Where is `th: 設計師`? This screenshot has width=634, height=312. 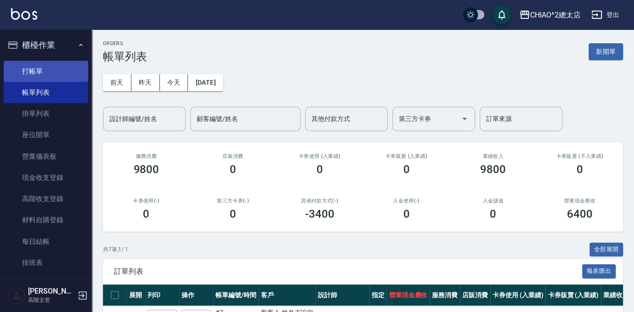 th: 設計師 is located at coordinates (342, 295).